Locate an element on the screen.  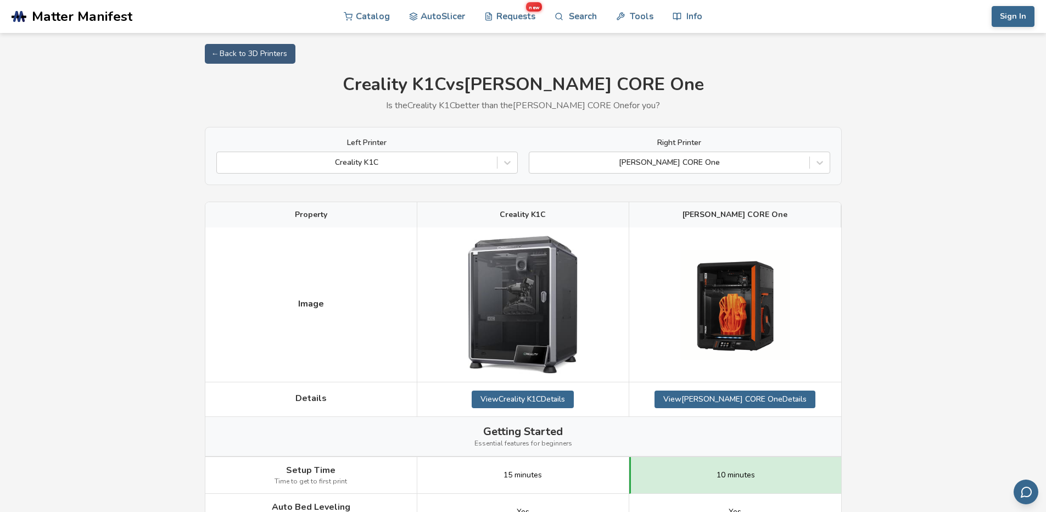
span: Essential features for beginners is located at coordinates (523, 444).